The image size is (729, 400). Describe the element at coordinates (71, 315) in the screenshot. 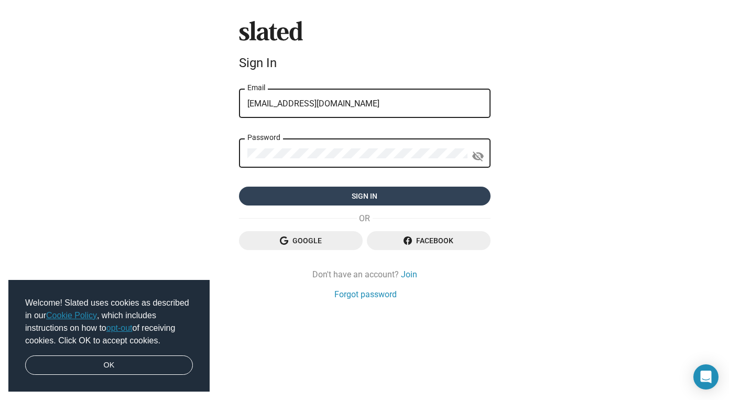

I see `a: Cookie Policy` at that location.